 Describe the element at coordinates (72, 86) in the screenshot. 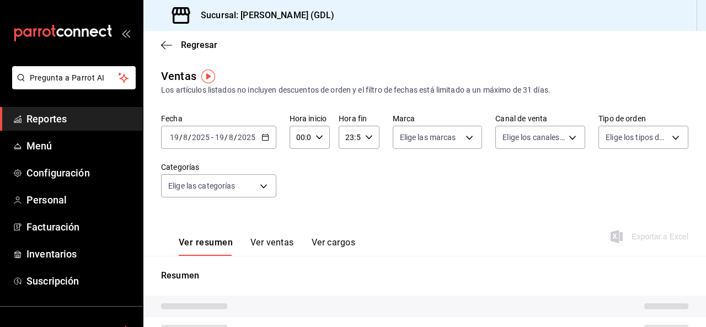

I see `a: Pregunta a Parrot AI` at that location.